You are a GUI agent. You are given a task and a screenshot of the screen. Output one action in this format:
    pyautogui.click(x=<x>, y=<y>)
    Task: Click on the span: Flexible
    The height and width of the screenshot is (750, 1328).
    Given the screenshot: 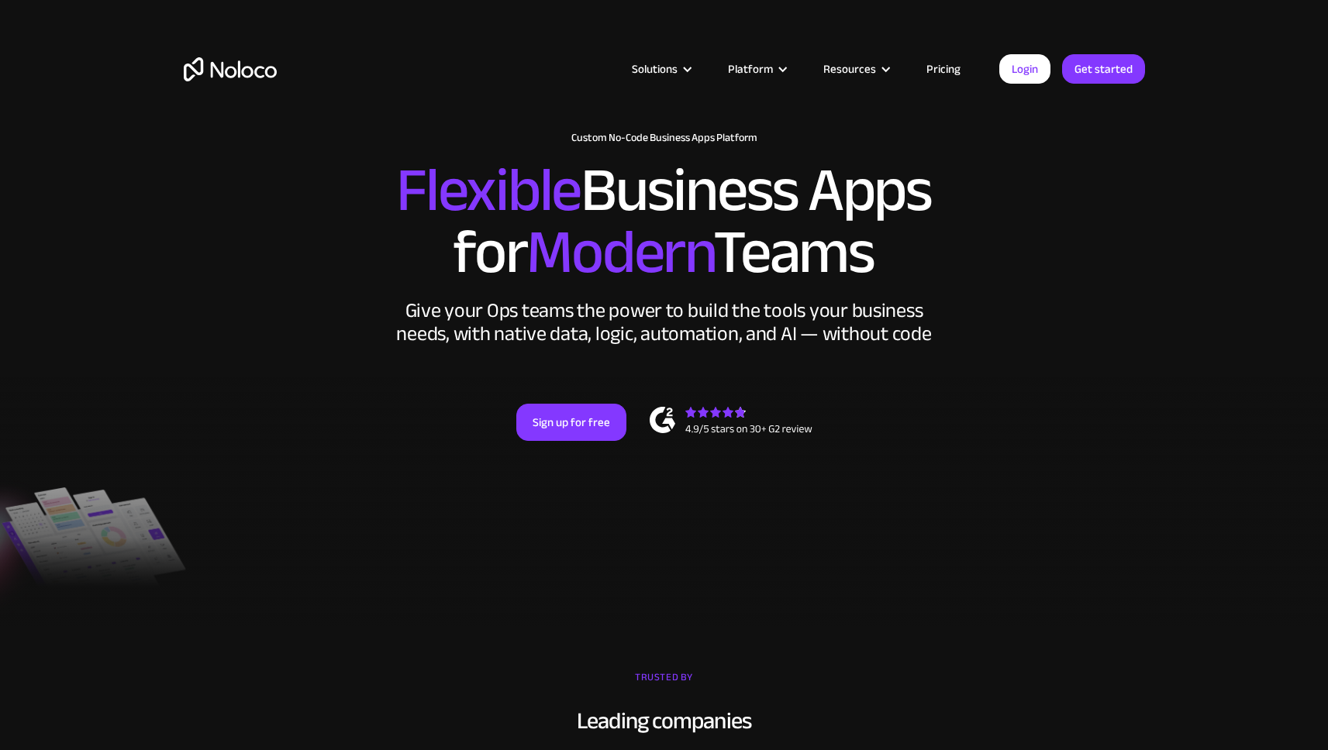 What is the action you would take?
    pyautogui.click(x=488, y=190)
    